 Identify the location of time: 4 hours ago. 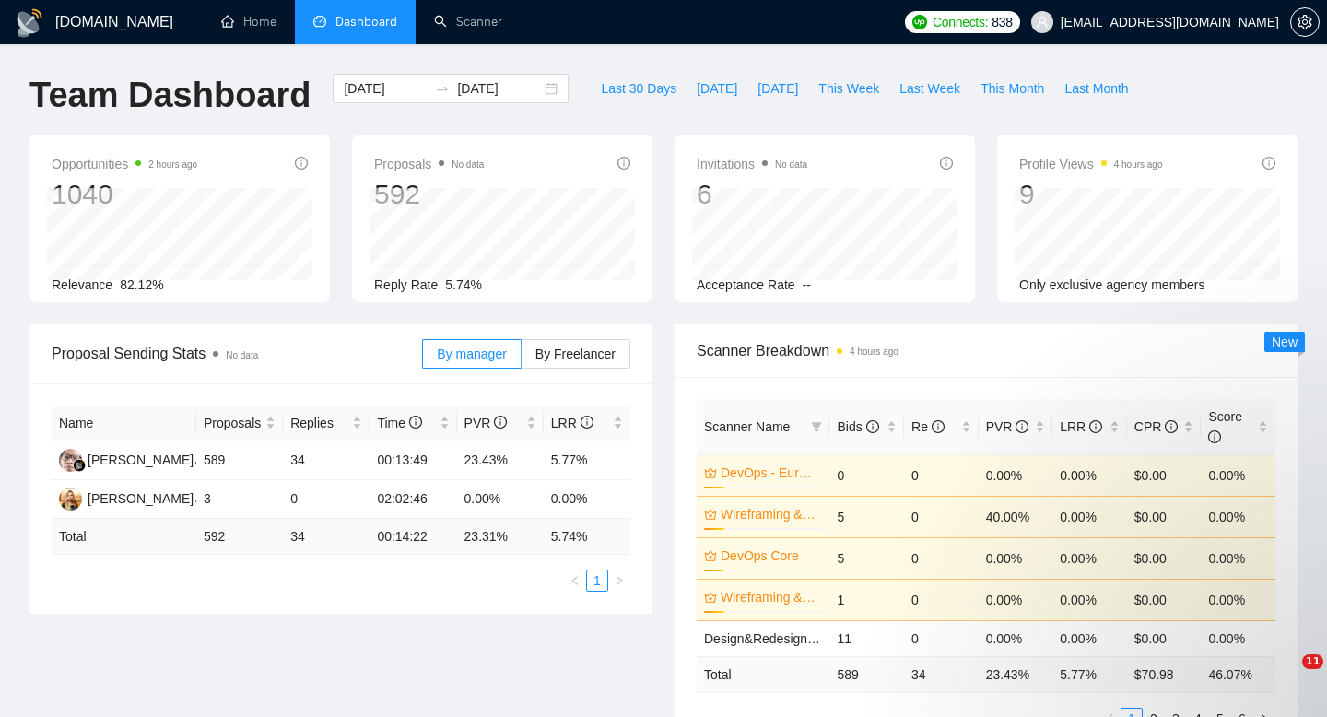
(1138, 164).